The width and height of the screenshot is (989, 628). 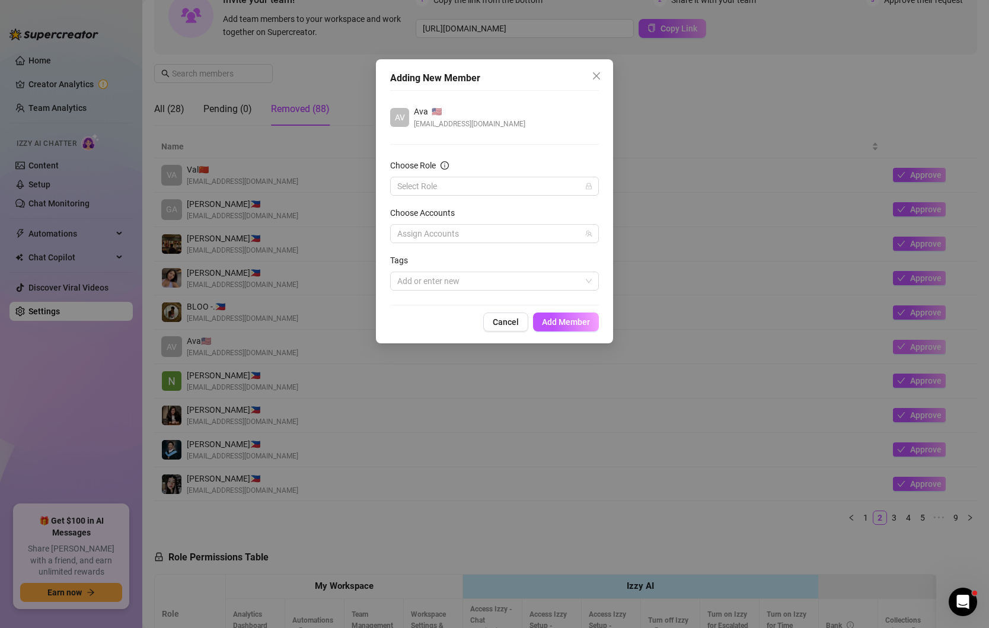 I want to click on span: close, so click(x=597, y=76).